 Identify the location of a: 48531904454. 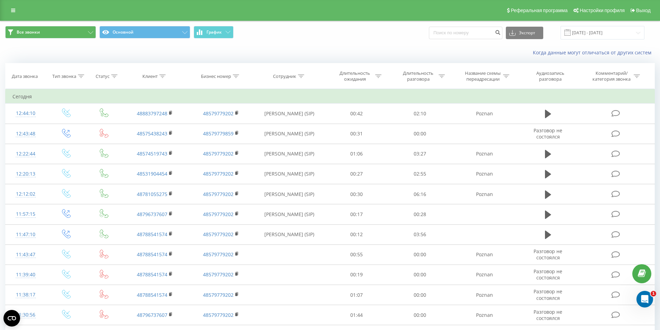
(152, 174).